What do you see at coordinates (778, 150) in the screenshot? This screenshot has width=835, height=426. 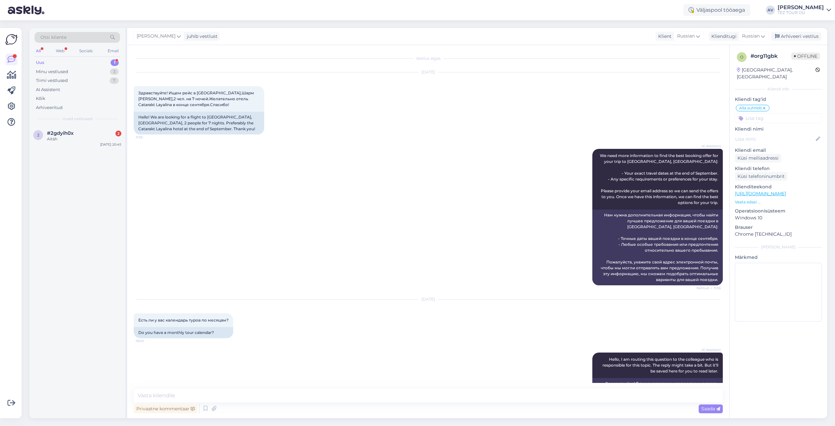 I see `p: Kliendi email` at bounding box center [778, 150].